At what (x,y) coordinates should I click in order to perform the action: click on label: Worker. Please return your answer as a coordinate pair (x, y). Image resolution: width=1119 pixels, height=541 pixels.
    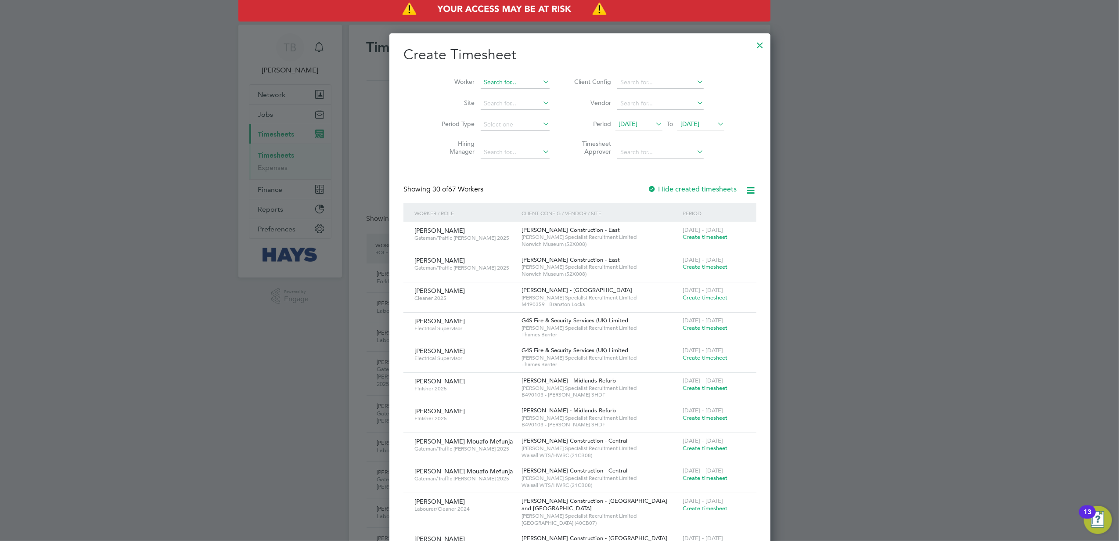
    Looking at the image, I should click on (455, 82).